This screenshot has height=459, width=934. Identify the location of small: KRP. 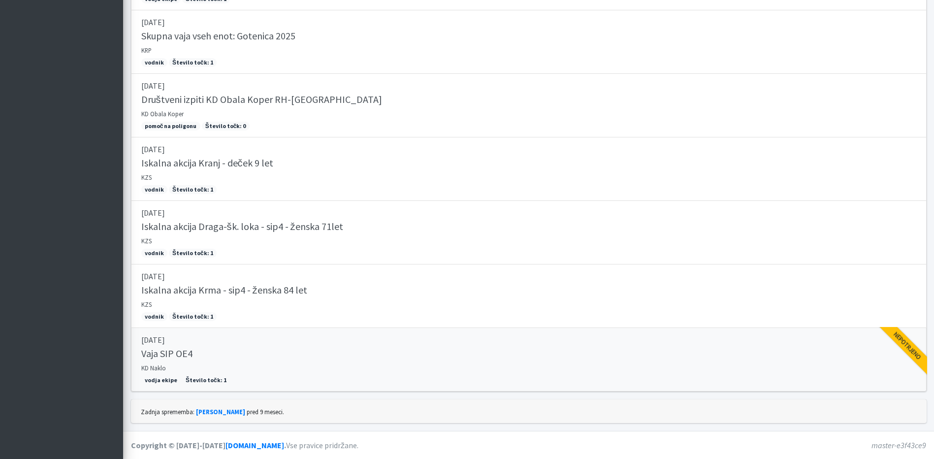
(146, 50).